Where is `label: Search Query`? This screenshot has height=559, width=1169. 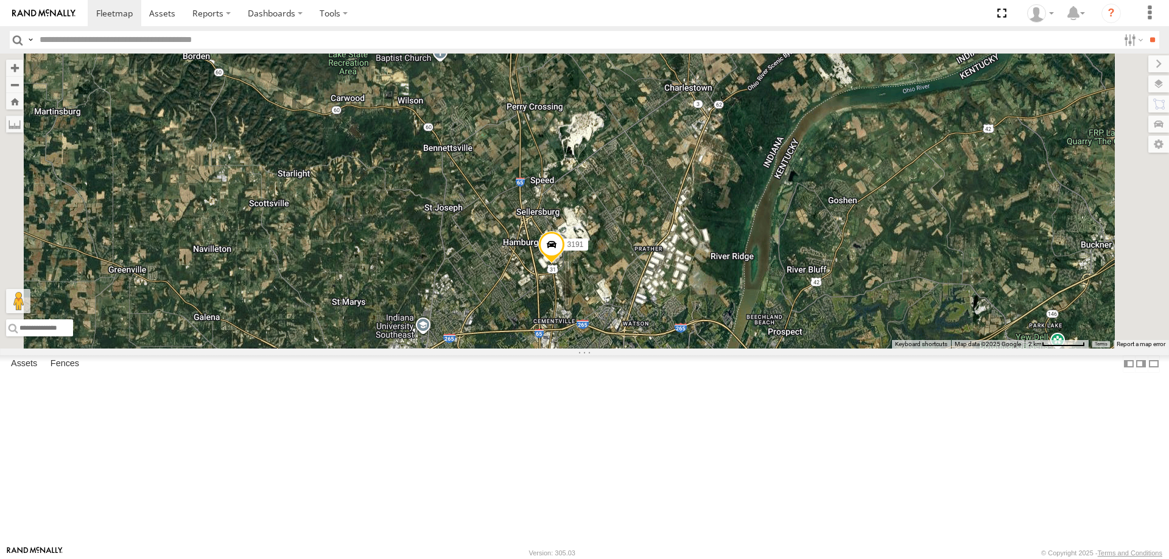 label: Search Query is located at coordinates (30, 40).